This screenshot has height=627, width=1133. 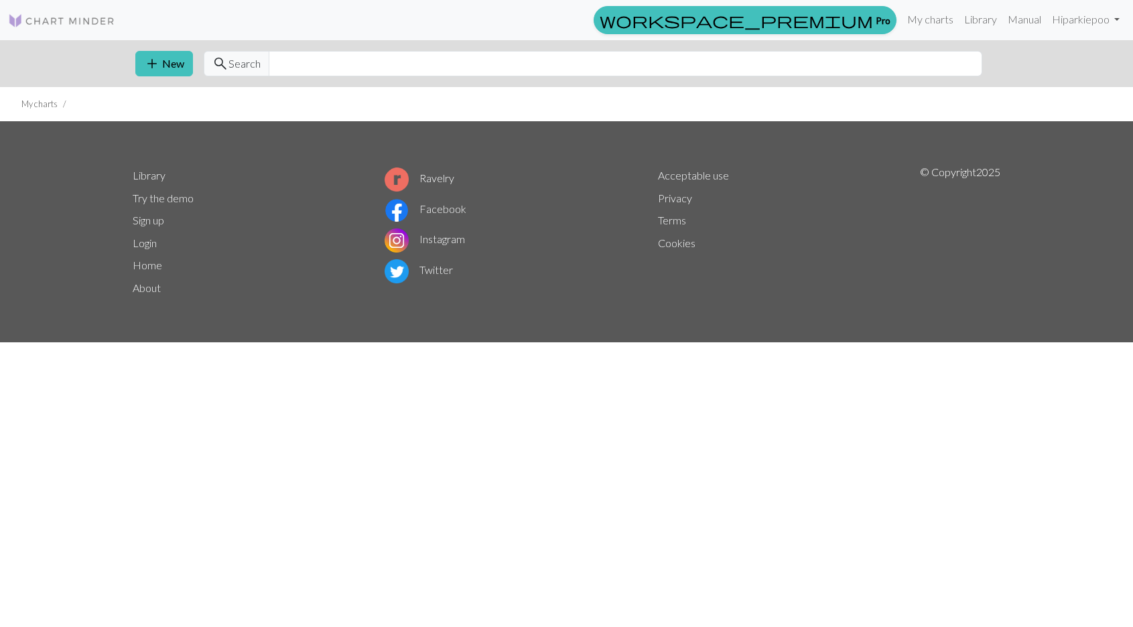 I want to click on a: Privacy, so click(x=675, y=198).